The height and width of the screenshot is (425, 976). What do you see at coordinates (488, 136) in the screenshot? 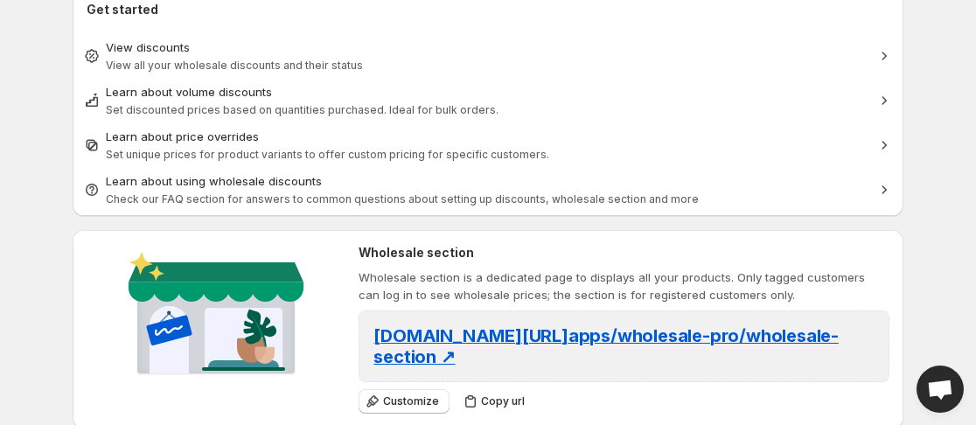
I see `div: Learn about price overrides` at bounding box center [488, 136].